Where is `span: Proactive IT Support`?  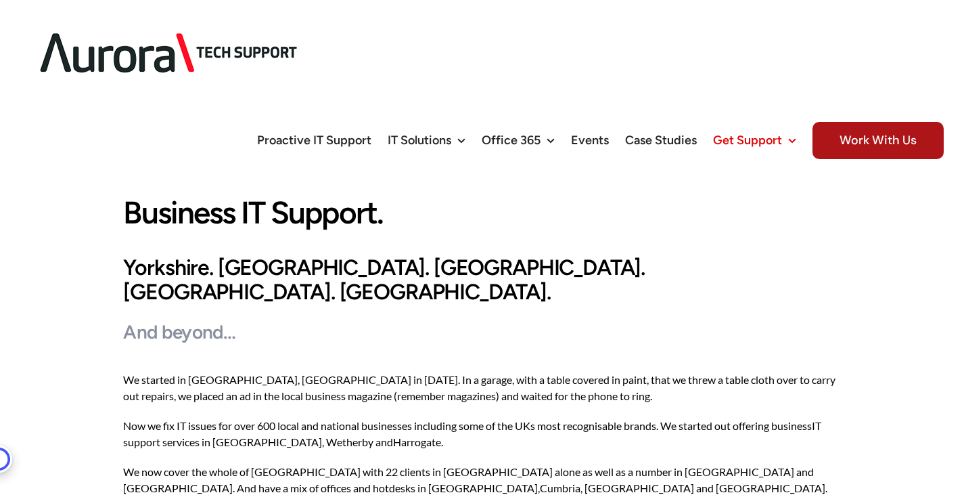
span: Proactive IT Support is located at coordinates (314, 140).